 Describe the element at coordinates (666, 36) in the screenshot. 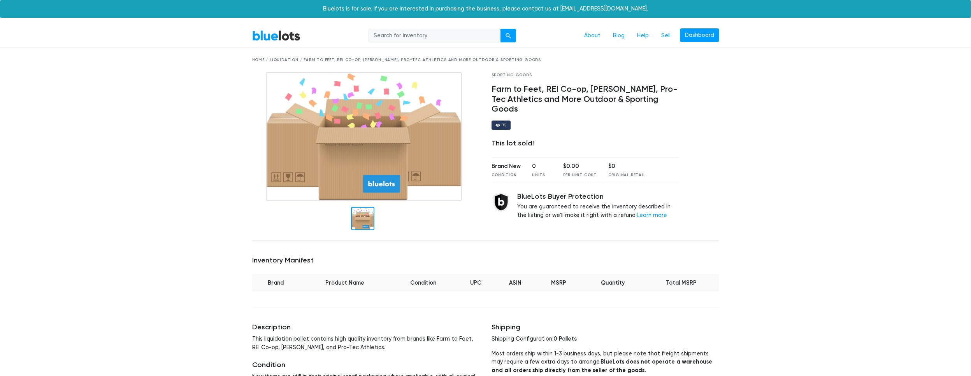

I see `a: Sell` at that location.